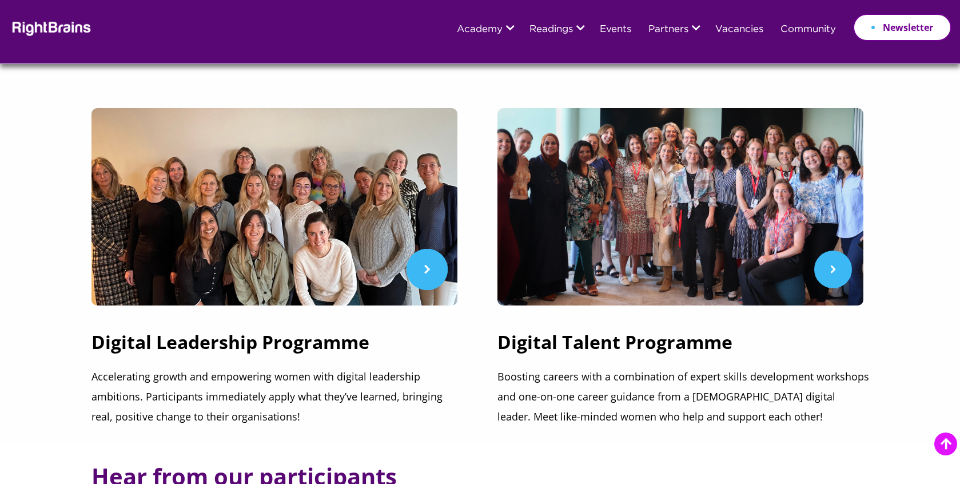 The height and width of the screenshot is (484, 960). What do you see at coordinates (739, 30) in the screenshot?
I see `a: Vacancies` at bounding box center [739, 30].